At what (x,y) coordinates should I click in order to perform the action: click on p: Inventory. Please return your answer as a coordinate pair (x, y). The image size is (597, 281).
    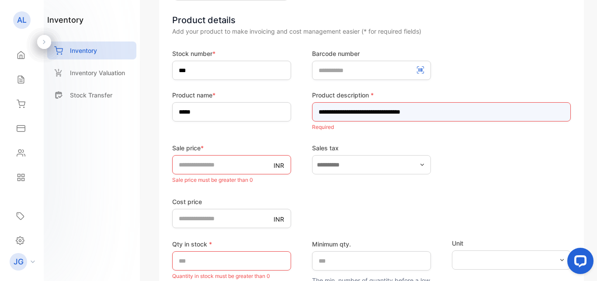
    Looking at the image, I should click on (83, 50).